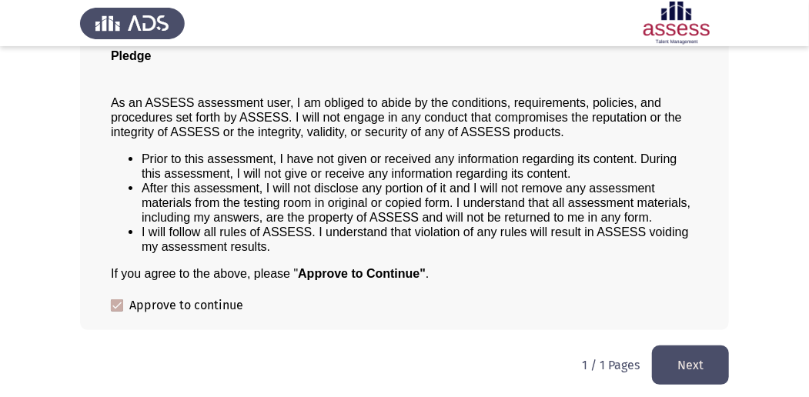  I want to click on span: Prior to this assessment, I have not given or received any information regarding its content. Dur..., so click(409, 166).